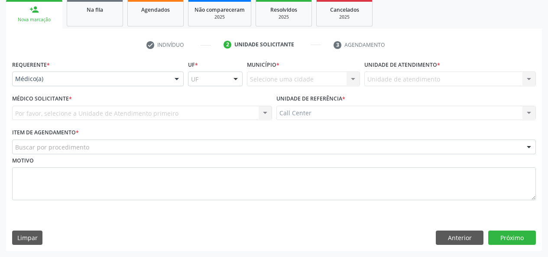  Describe the element at coordinates (23, 161) in the screenshot. I see `label: Motivo` at that location.